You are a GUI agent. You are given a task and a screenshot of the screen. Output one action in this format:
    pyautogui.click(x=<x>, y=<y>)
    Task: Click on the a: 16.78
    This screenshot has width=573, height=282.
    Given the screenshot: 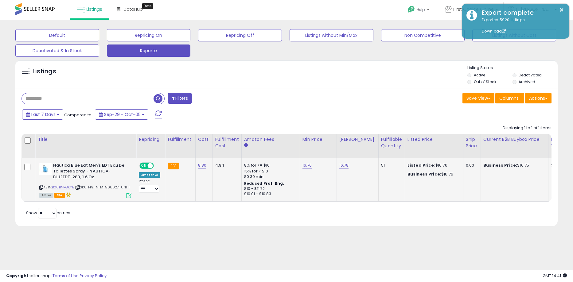 What is the action you would take?
    pyautogui.click(x=344, y=165)
    